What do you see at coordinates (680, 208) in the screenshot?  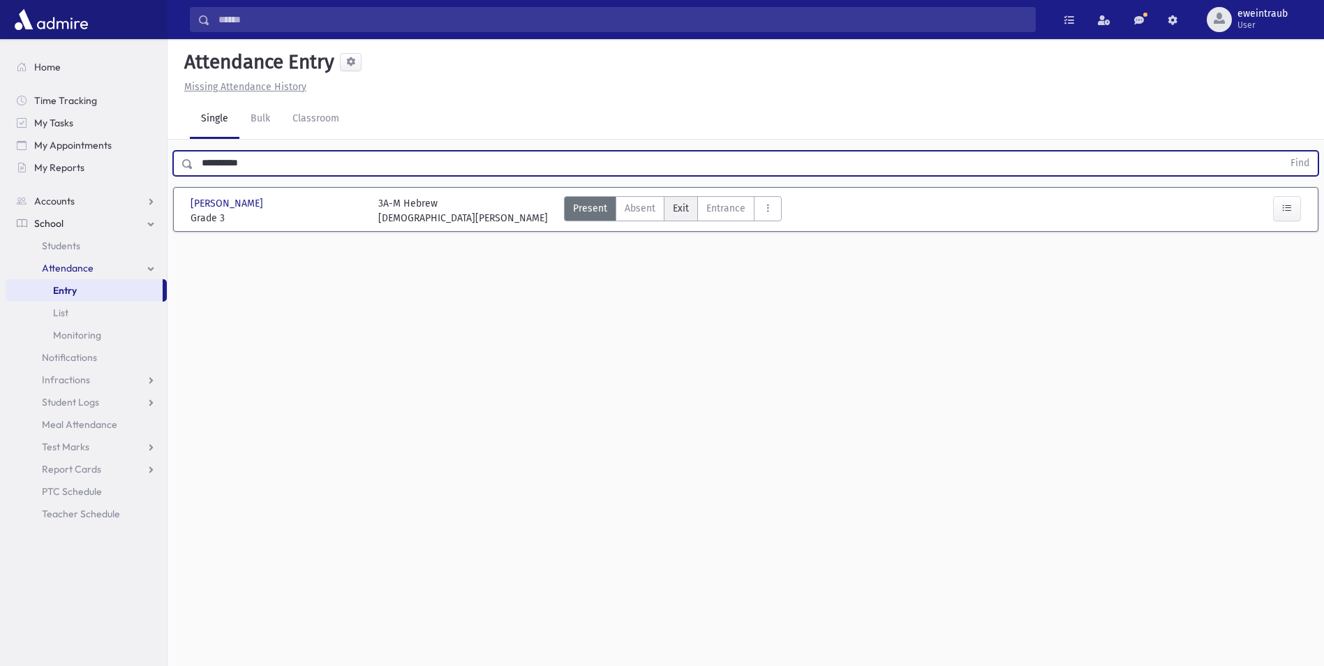 I see `span: Exit` at bounding box center [680, 208].